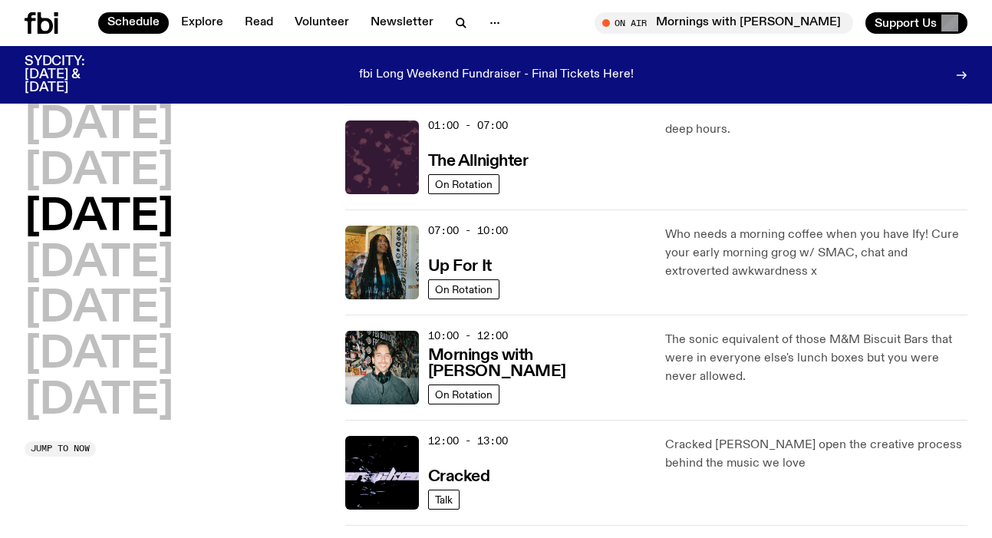 The image size is (992, 538). I want to click on h3: Up For It, so click(459, 266).